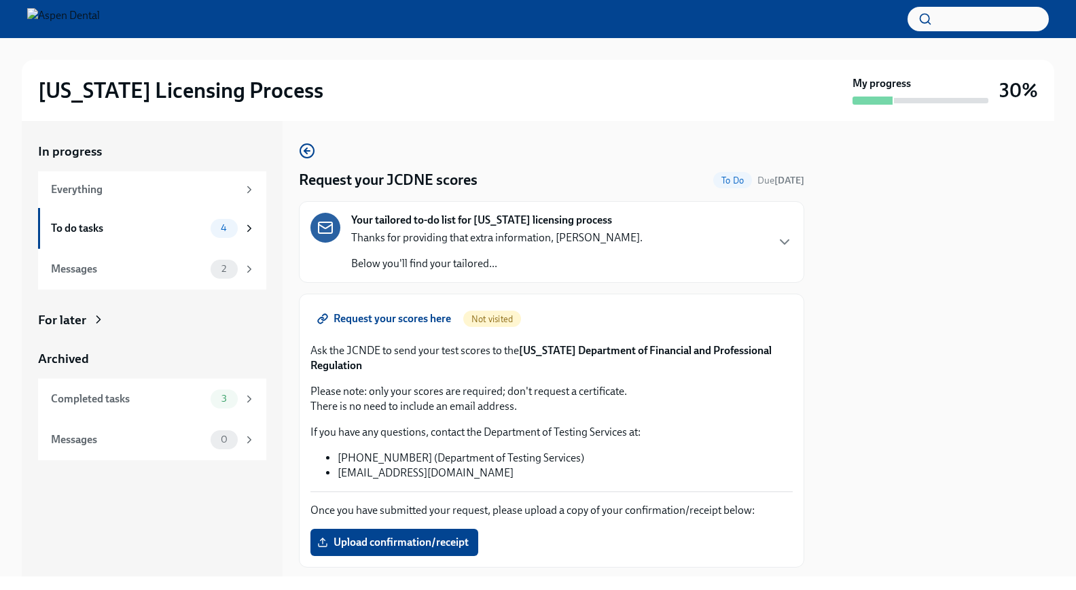 This screenshot has width=1076, height=590. Describe the element at coordinates (152, 151) in the screenshot. I see `a: In progress` at that location.